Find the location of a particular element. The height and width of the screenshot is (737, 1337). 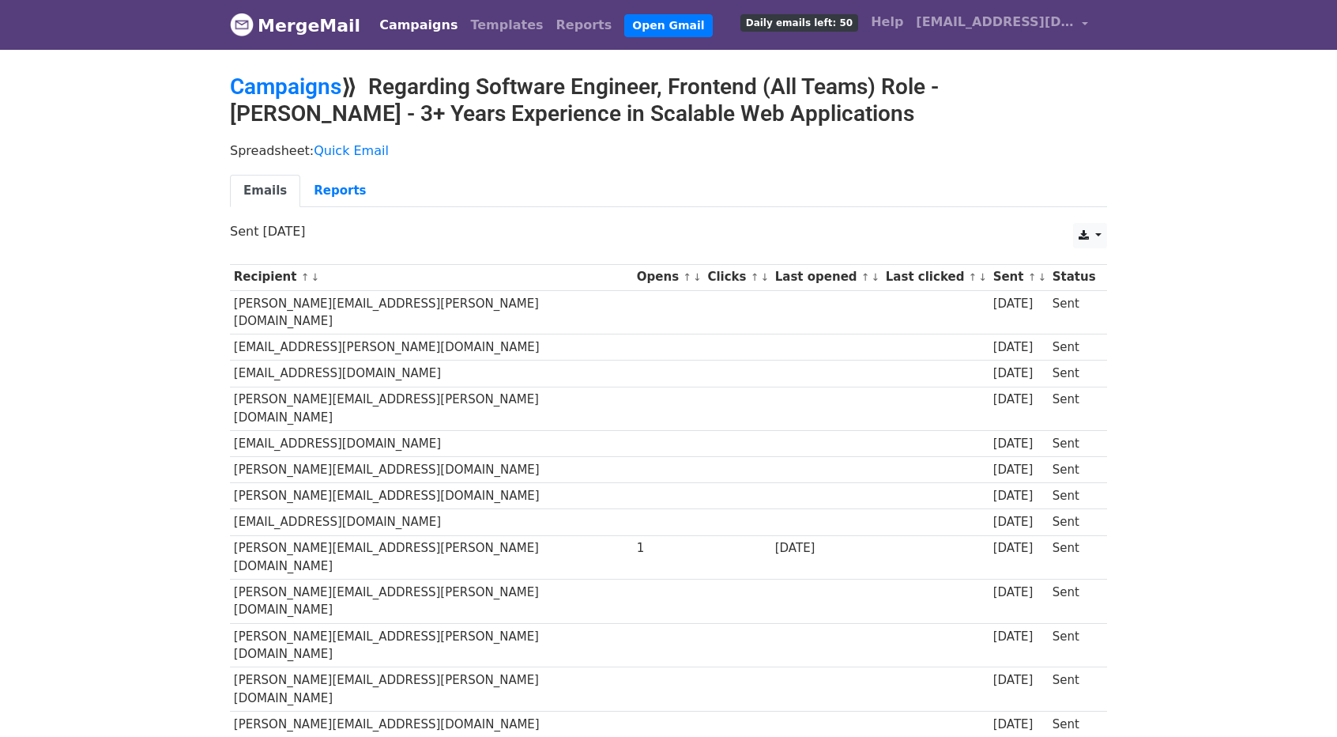

th: Last opened is located at coordinates (827, 277).